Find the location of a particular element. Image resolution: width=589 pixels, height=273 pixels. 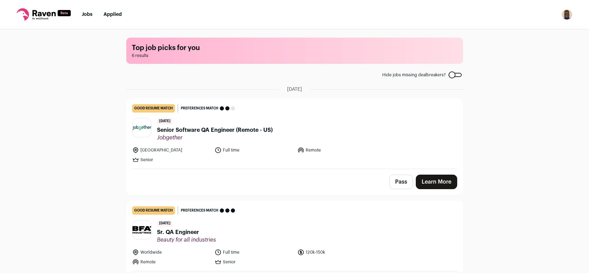

a: Learn More is located at coordinates (436, 182).